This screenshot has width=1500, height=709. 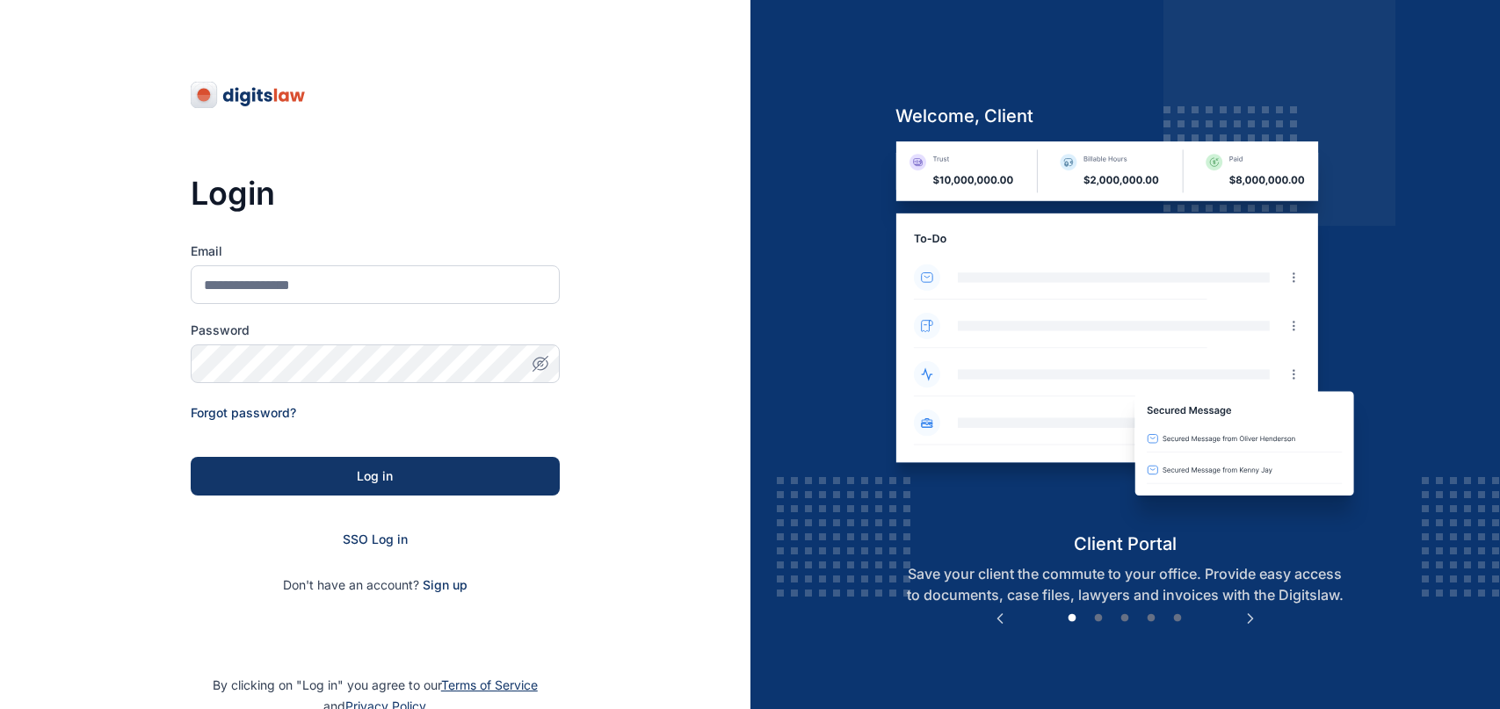 I want to click on img: digitslaw-logo, so click(x=249, y=95).